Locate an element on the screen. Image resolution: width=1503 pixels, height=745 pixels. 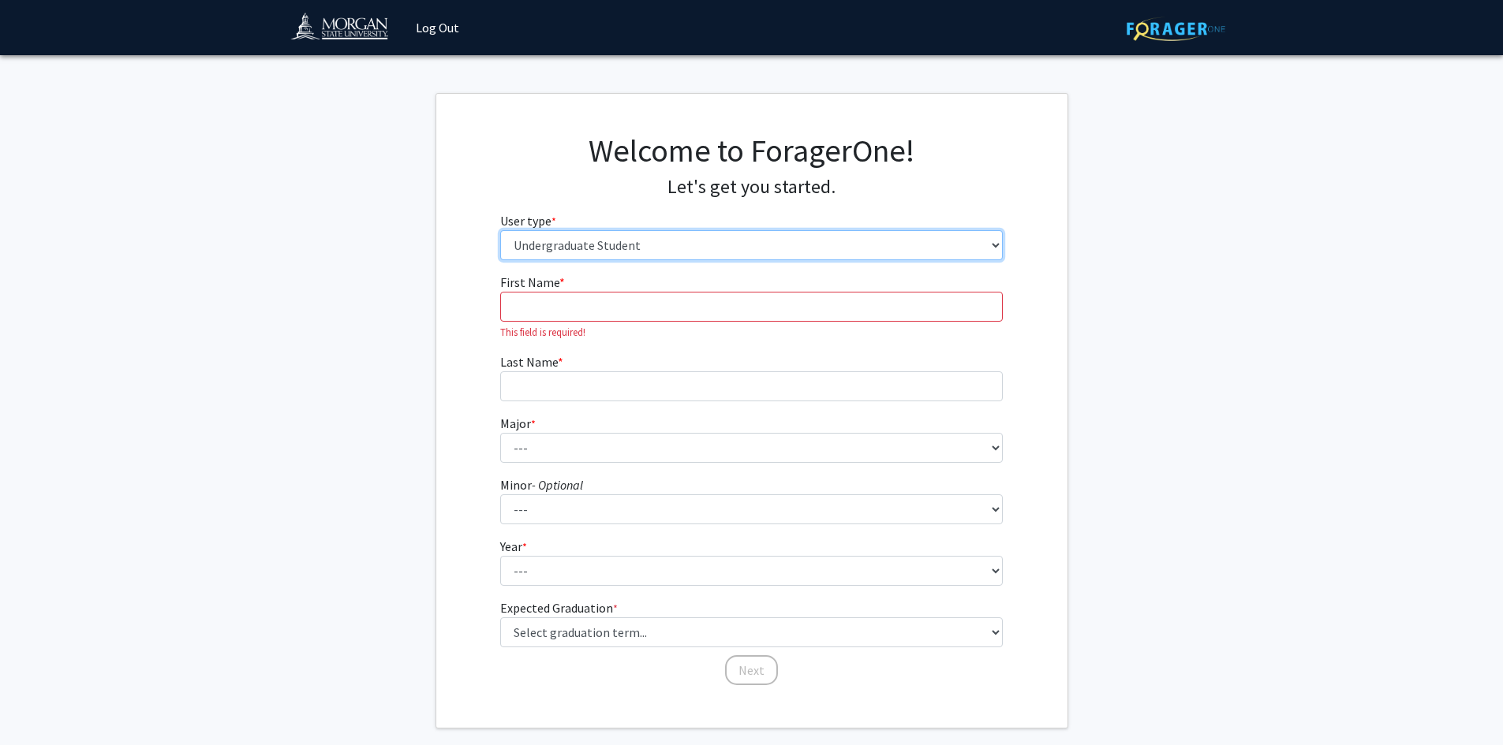
i: - Optional is located at coordinates (557, 485).